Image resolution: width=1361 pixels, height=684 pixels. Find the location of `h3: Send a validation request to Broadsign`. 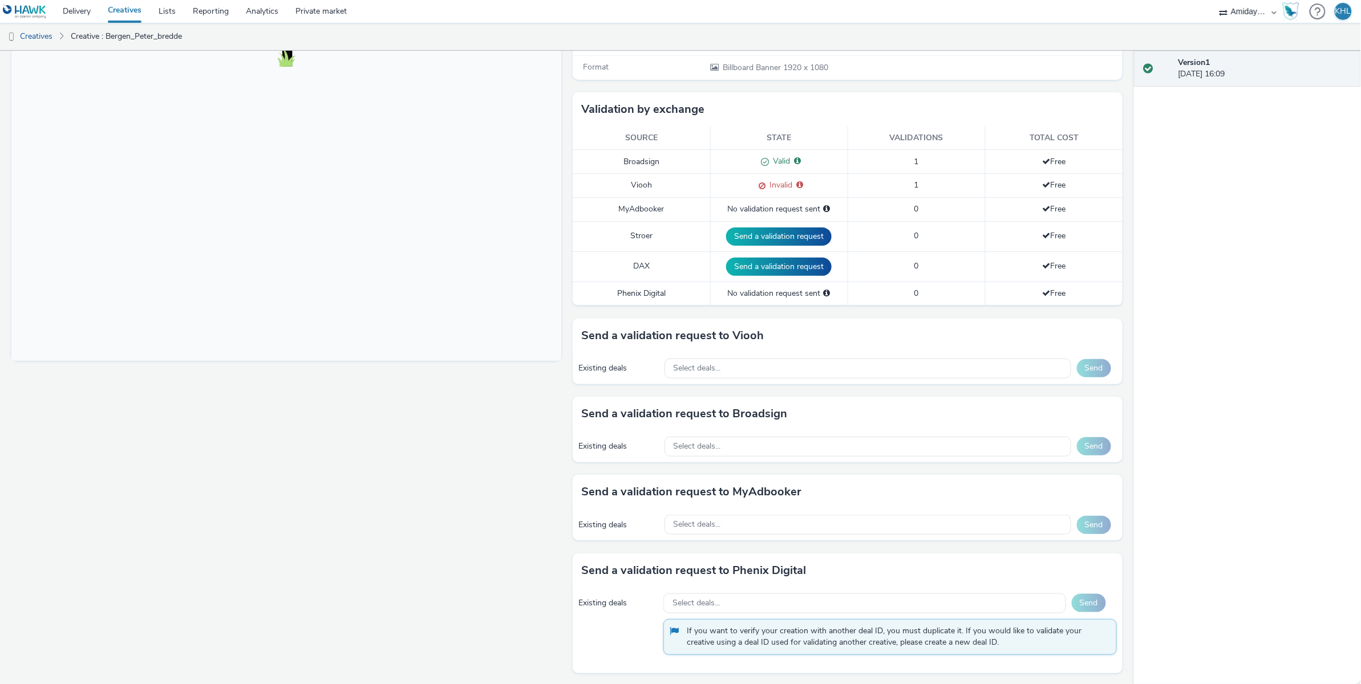

h3: Send a validation request to Broadsign is located at coordinates (684, 414).